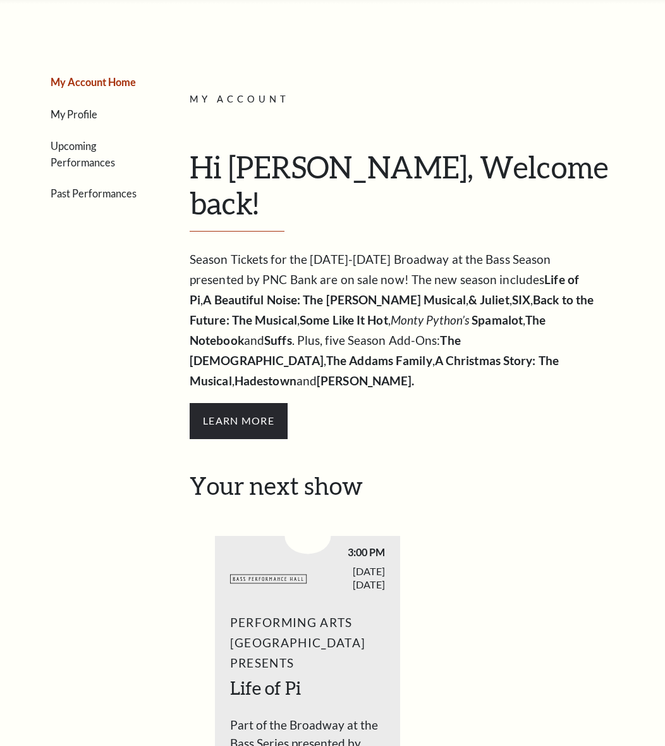 The height and width of the screenshot is (746, 665). I want to click on h2: Life of Pi, so click(308, 688).